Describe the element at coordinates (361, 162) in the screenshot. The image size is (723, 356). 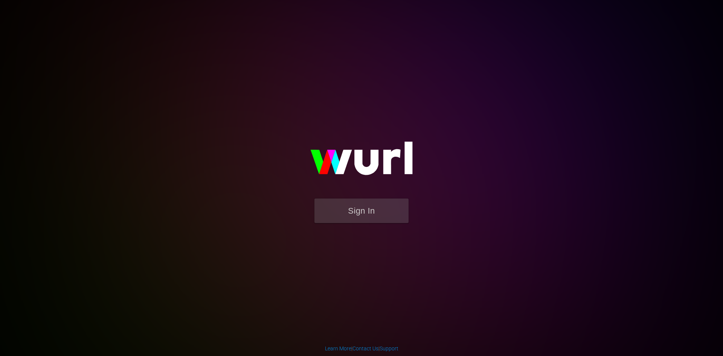
I see `img: wurl-logo-on-black-223613ac3d8ba8fe6dc639794a292ebdb59501304c7dfd60c99c58986ef67473.svg` at that location.